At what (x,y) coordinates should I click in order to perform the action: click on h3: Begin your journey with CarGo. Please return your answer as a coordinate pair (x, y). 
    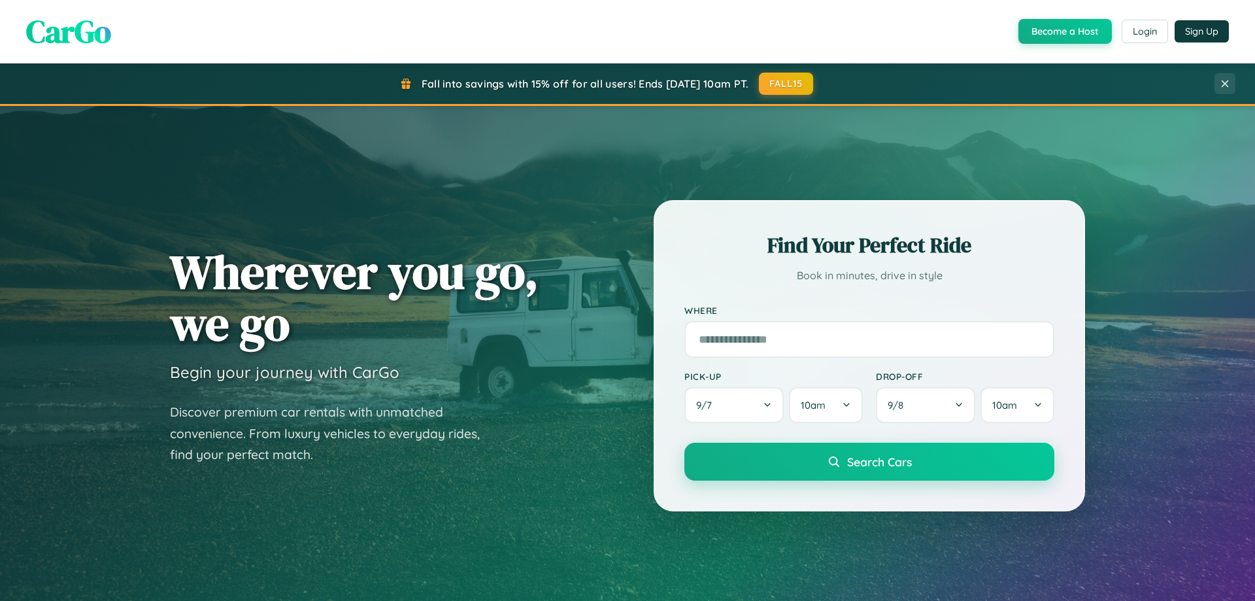
    Looking at the image, I should click on (284, 372).